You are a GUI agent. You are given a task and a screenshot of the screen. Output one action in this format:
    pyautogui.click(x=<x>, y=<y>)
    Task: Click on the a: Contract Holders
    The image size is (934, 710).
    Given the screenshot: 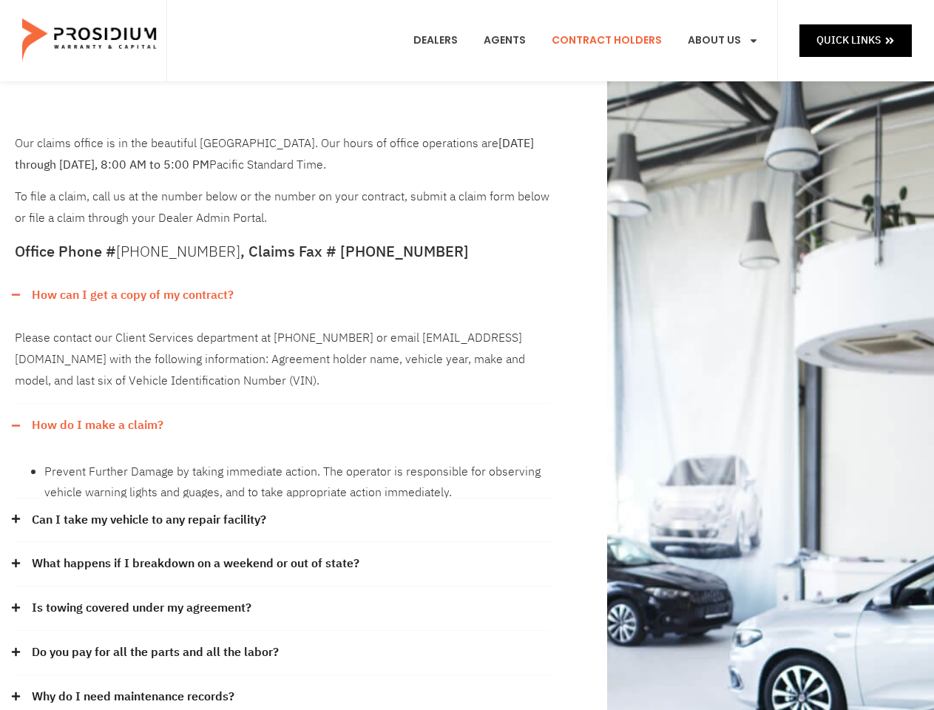 What is the action you would take?
    pyautogui.click(x=606, y=41)
    